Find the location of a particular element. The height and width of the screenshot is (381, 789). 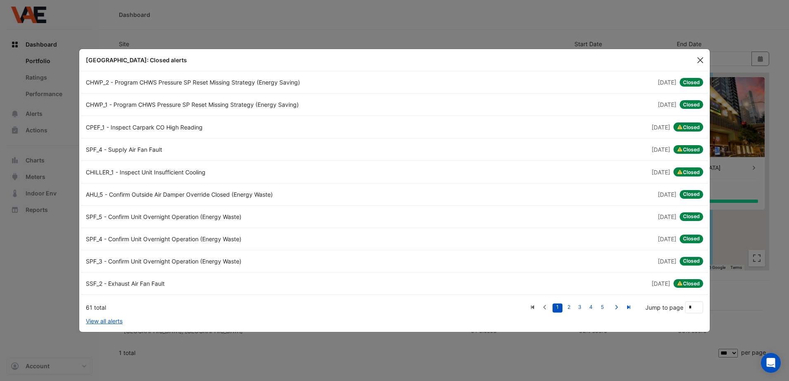

a: 3 is located at coordinates (580, 308).